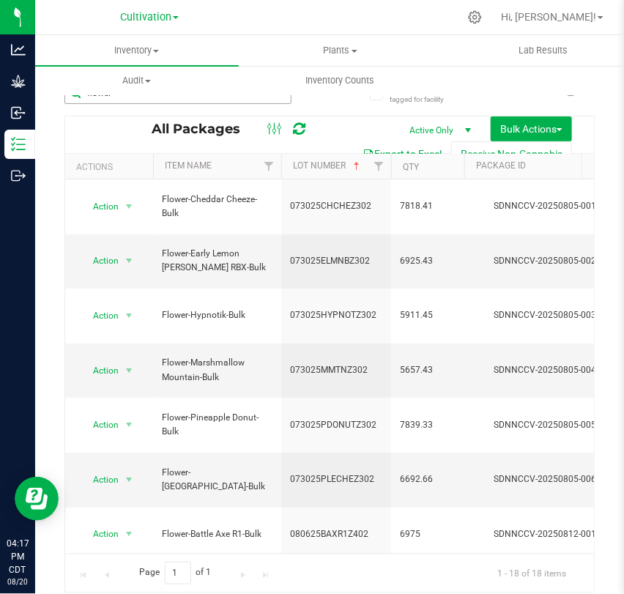 The width and height of the screenshot is (624, 594). Describe the element at coordinates (336, 370) in the screenshot. I see `span: 073025MMTNZ302` at that location.